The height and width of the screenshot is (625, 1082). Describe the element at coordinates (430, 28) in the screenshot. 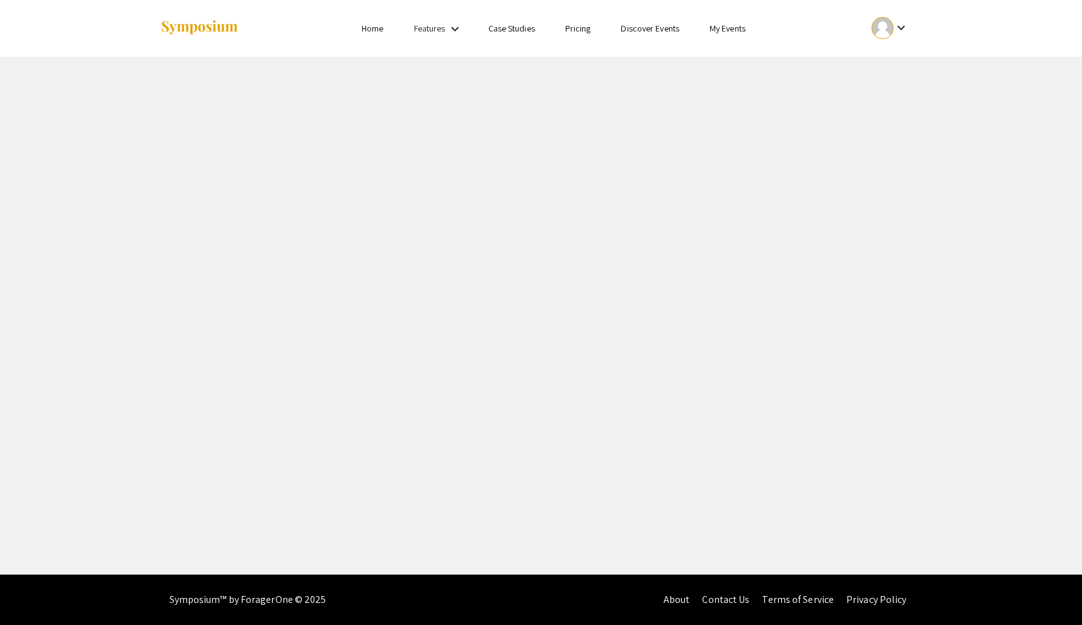

I see `a: Features` at that location.